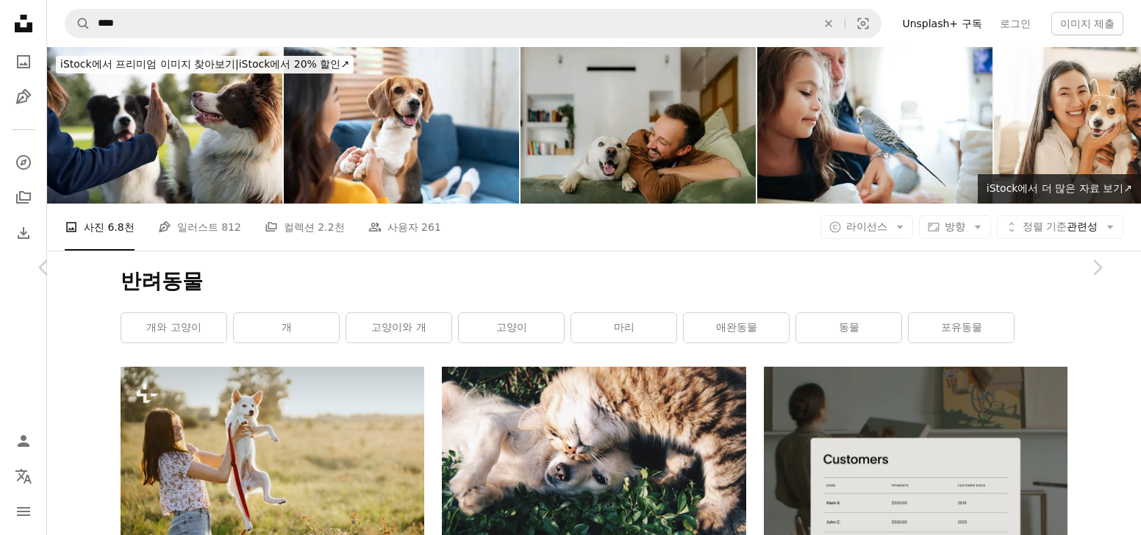  I want to click on button: 이미지 제출, so click(1087, 24).